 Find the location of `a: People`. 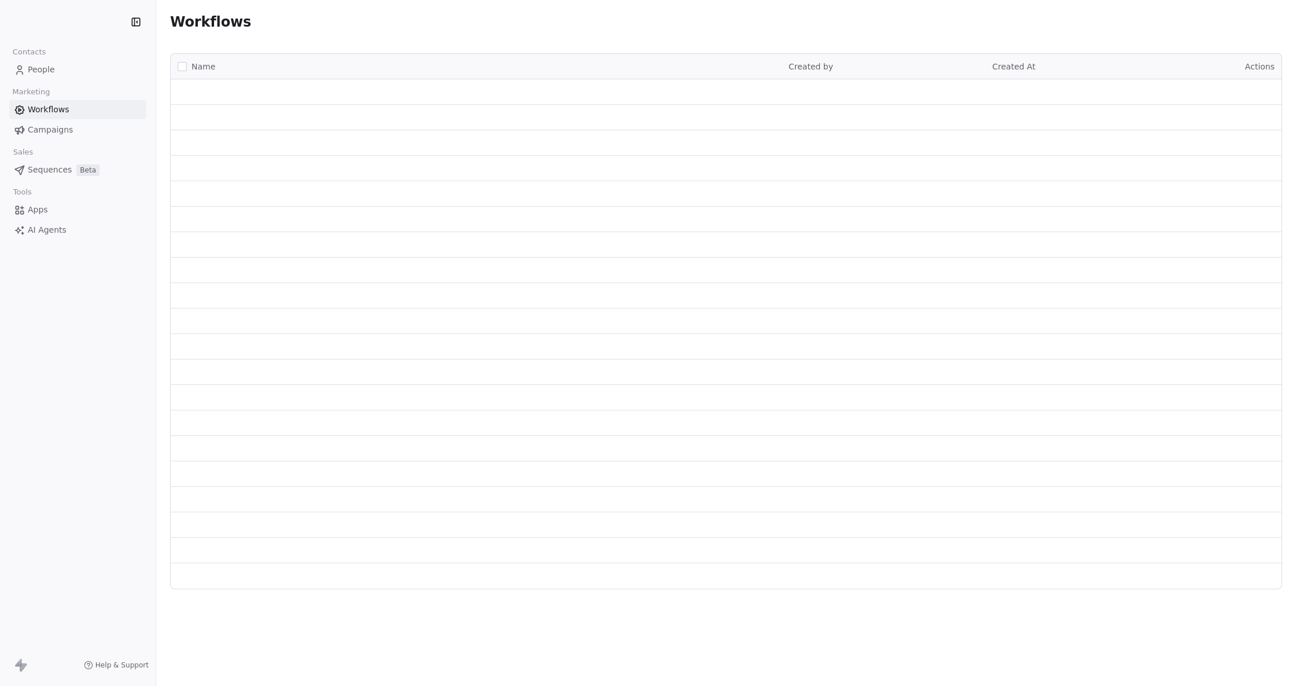

a: People is located at coordinates (78, 69).